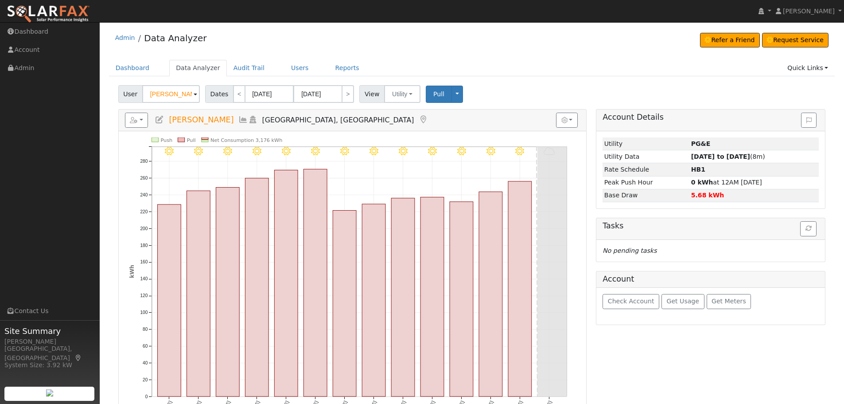 This screenshot has height=404, width=844. I want to click on img: retrieve, so click(50, 393).